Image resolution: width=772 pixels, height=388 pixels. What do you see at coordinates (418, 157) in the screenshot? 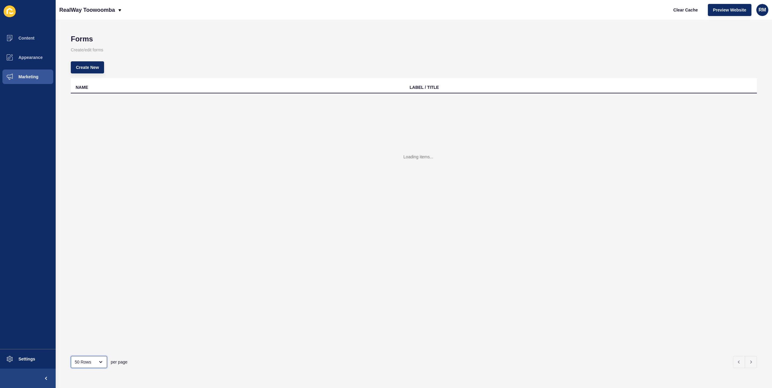
I see `div: Loading items...` at bounding box center [418, 157].